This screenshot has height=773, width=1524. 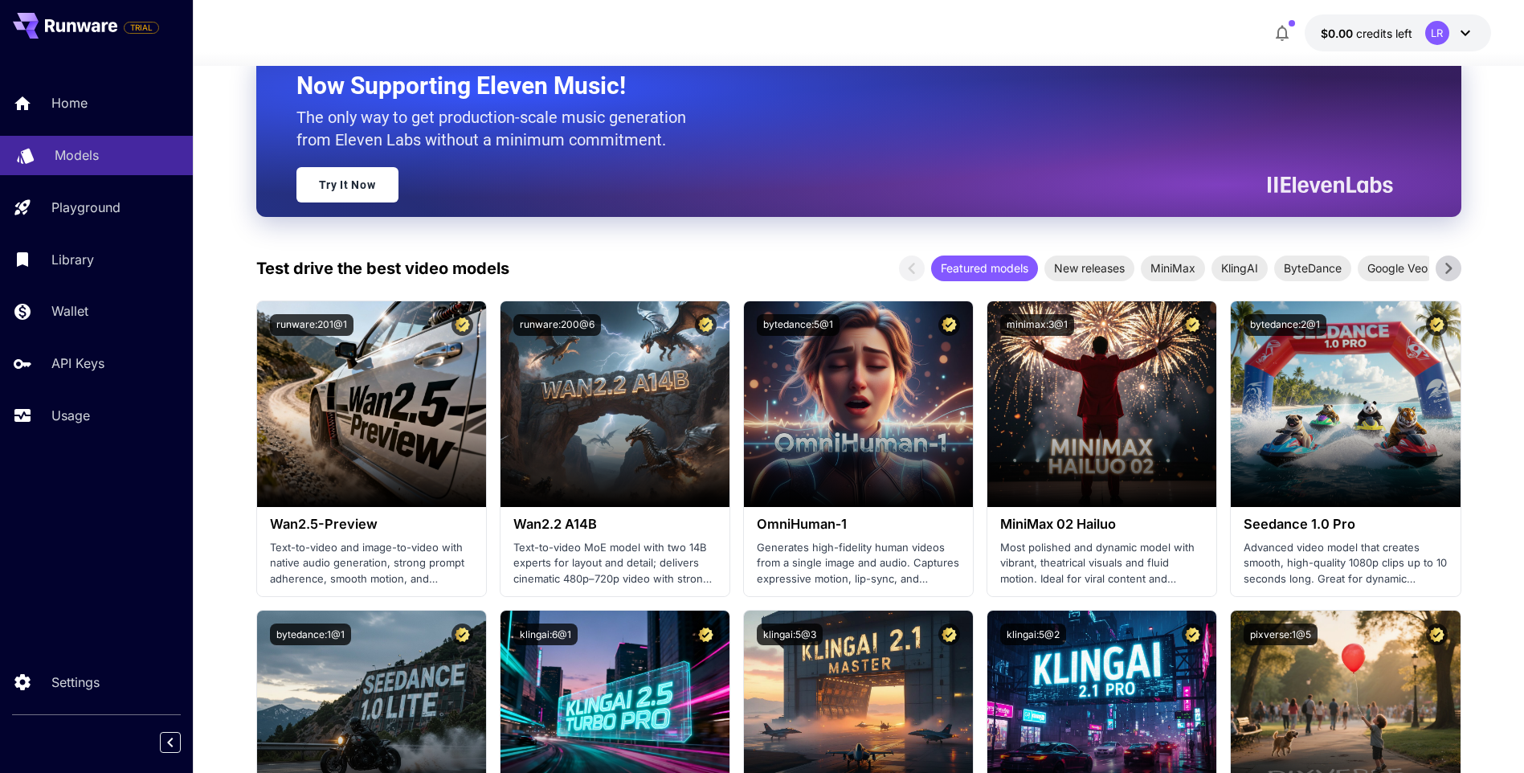 I want to click on p: Text-to-video and image-to-video with native audio generation, strong prompt adherence, smooth mo..., so click(x=371, y=563).